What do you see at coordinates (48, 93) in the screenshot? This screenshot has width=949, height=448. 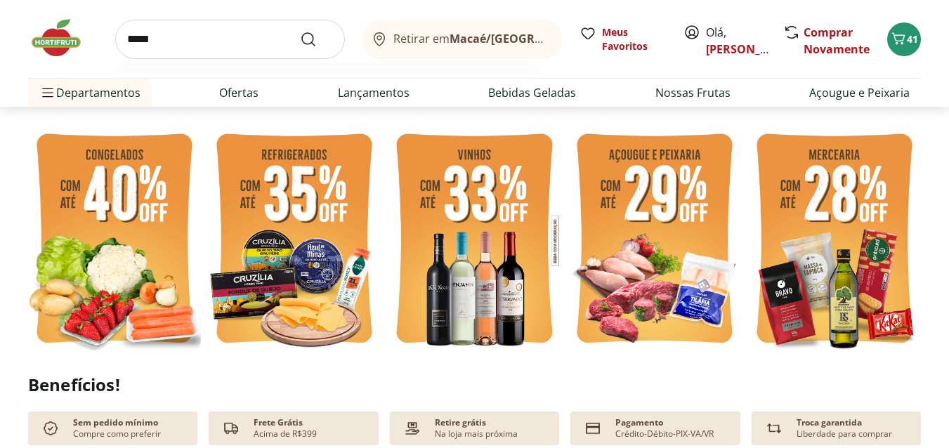 I see `button: Menu` at bounding box center [48, 93].